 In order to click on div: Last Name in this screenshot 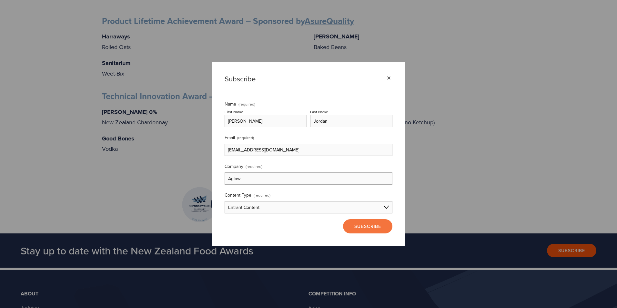, I will do `click(319, 112)`.